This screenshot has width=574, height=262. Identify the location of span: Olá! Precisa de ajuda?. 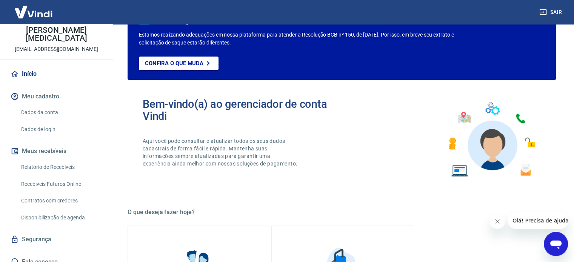
(34, 8).